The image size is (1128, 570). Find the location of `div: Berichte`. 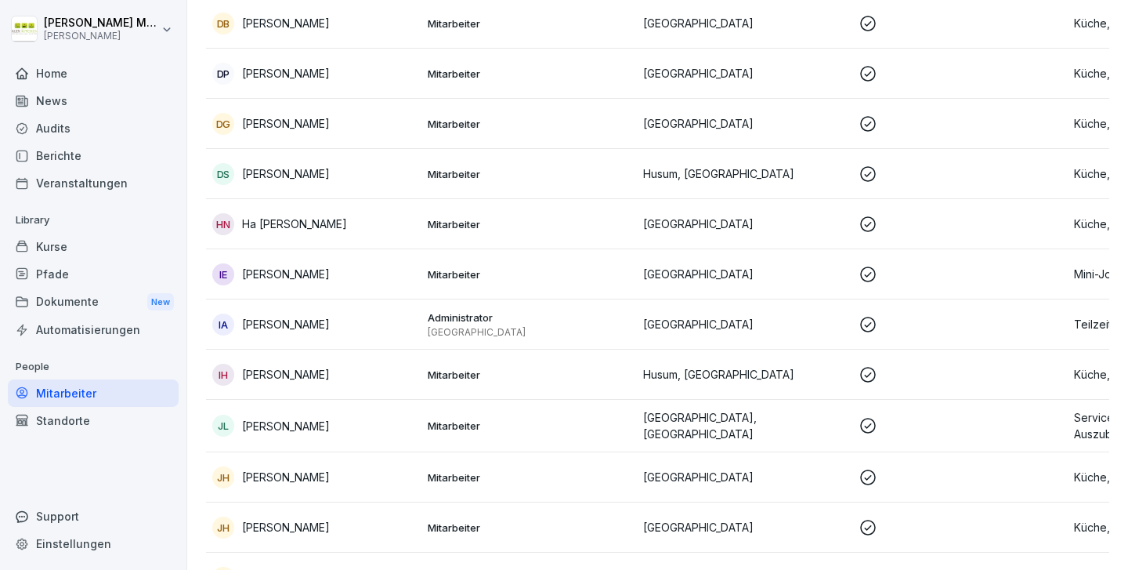

div: Berichte is located at coordinates (93, 155).